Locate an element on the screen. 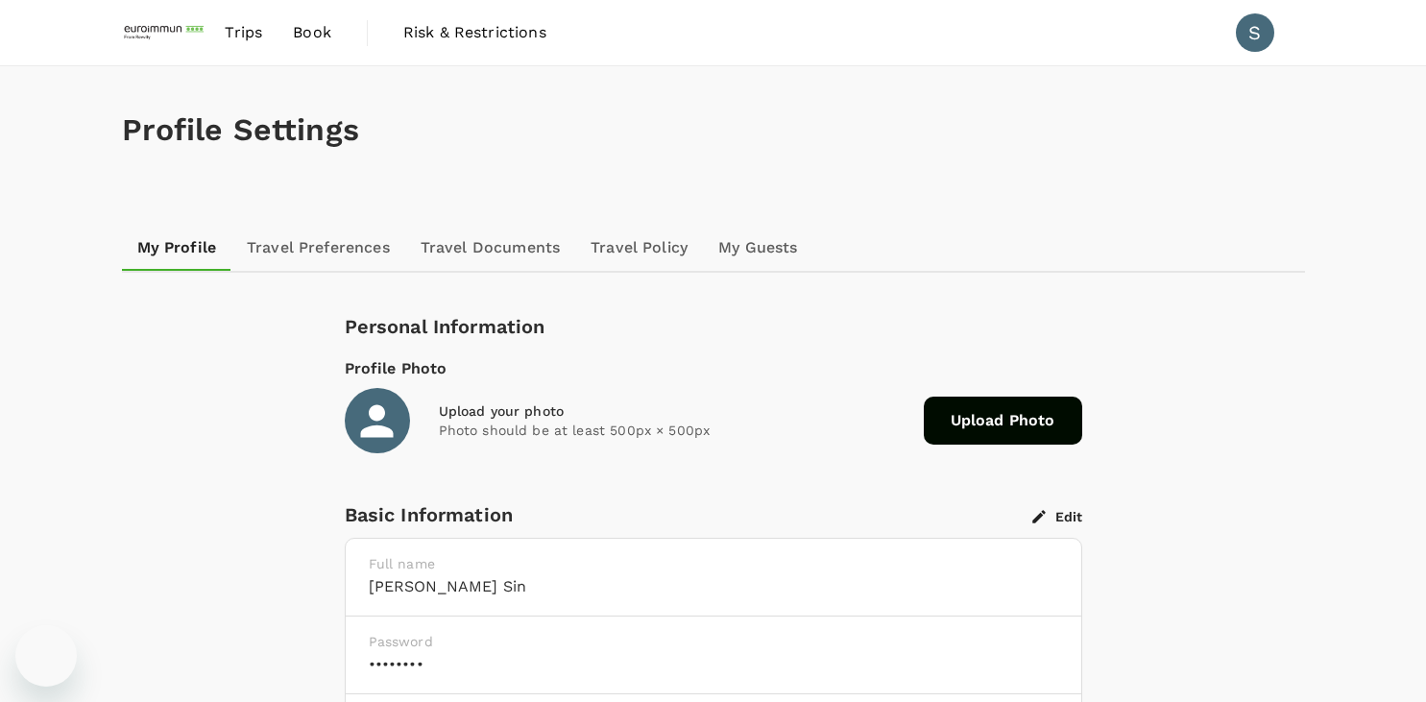 The width and height of the screenshot is (1426, 702). p: Full name is located at coordinates (713, 564).